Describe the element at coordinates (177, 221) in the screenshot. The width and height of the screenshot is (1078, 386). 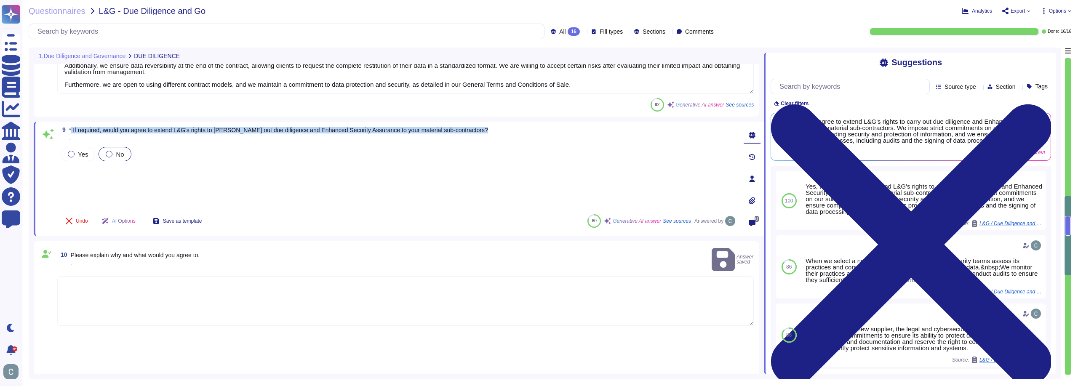
I see `button: Save as template` at that location.